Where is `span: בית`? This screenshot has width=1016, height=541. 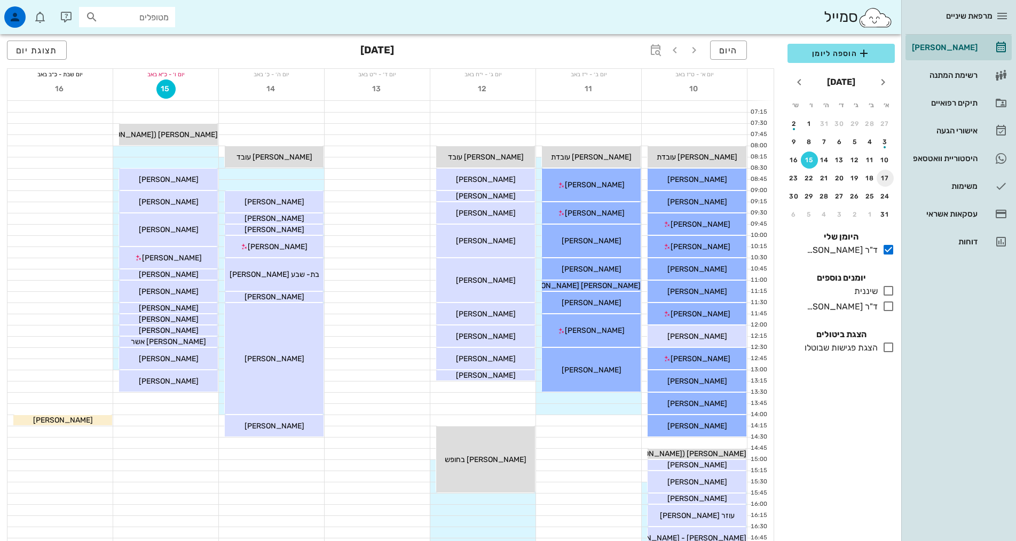
span: בית is located at coordinates (178, 364).